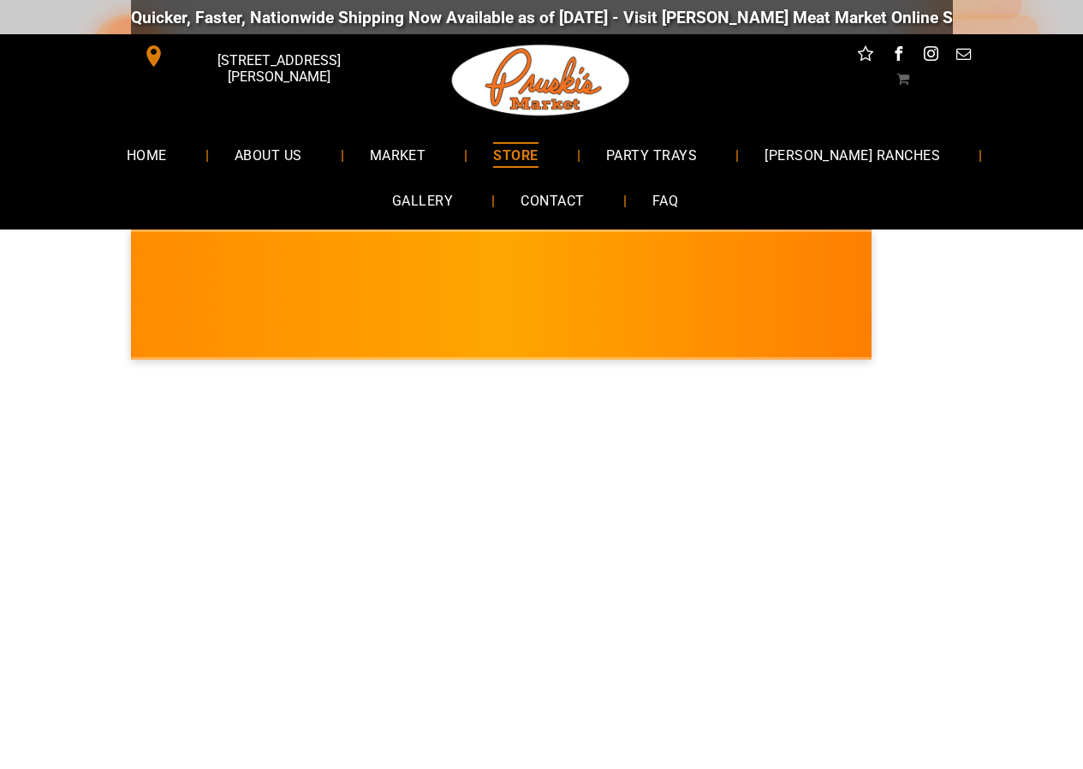 Image resolution: width=1083 pixels, height=769 pixels. What do you see at coordinates (898, 56) in the screenshot?
I see `a: facebook` at bounding box center [898, 56].